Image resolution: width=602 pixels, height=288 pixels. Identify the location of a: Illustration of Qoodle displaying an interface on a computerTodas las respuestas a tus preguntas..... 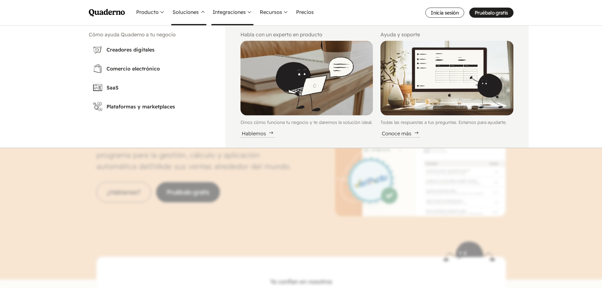
(447, 89).